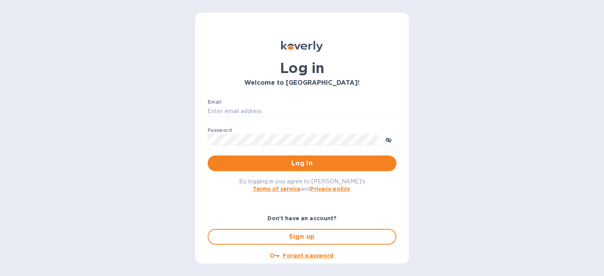 This screenshot has width=604, height=276. Describe the element at coordinates (219, 130) in the screenshot. I see `label: Password` at that location.